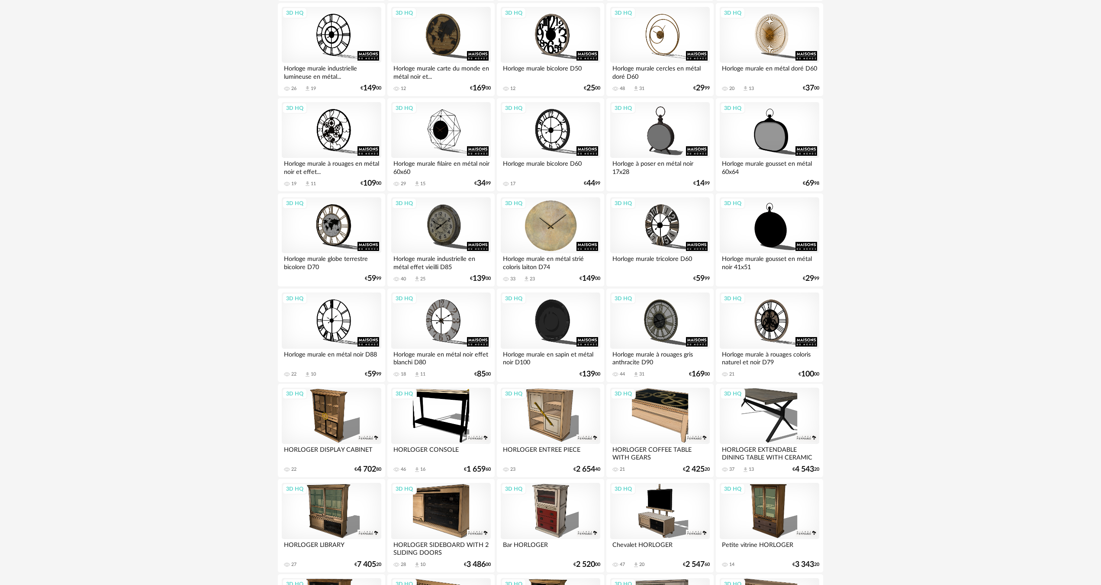 The width and height of the screenshot is (1101, 585). Describe the element at coordinates (589, 374) in the screenshot. I see `span: 139` at that location.